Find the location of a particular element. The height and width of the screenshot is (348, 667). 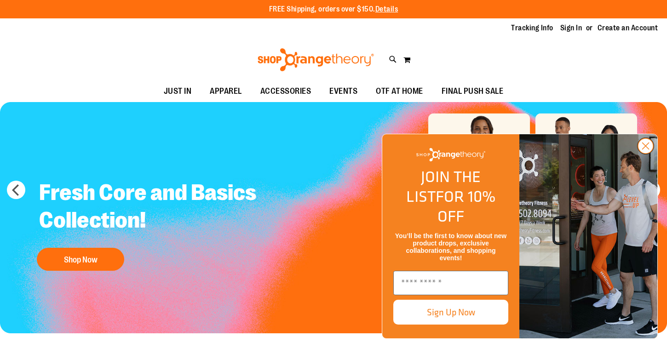

button: Close dialog is located at coordinates (646, 146).